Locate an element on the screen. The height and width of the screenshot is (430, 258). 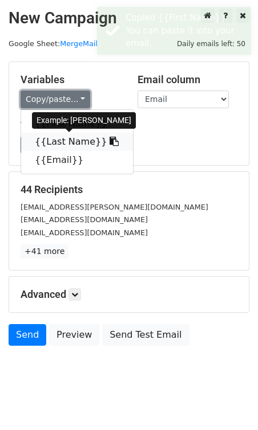
a: MergeMail is located at coordinates (79, 43).